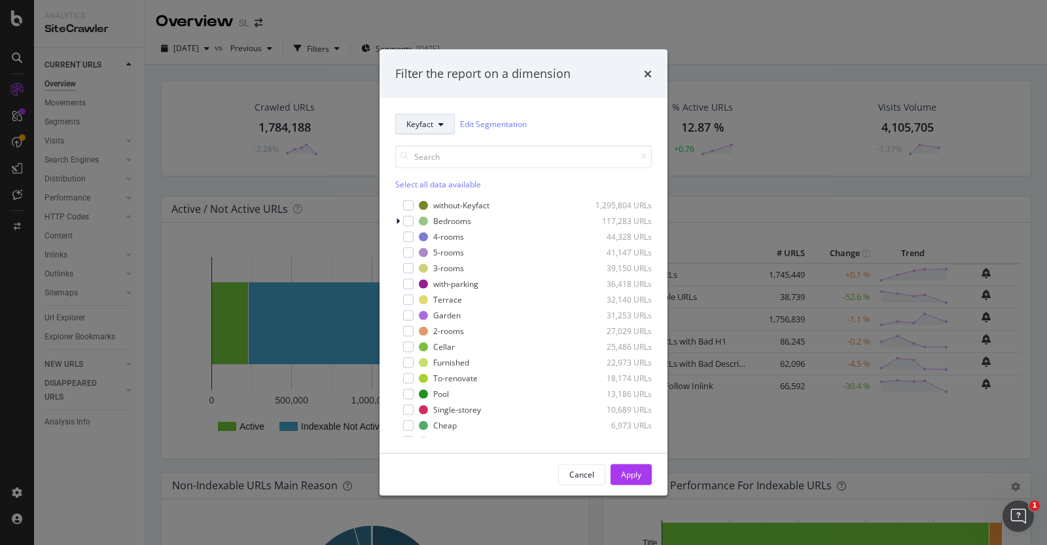  What do you see at coordinates (620, 362) in the screenshot?
I see `div: 22,973 URLs` at bounding box center [620, 362].